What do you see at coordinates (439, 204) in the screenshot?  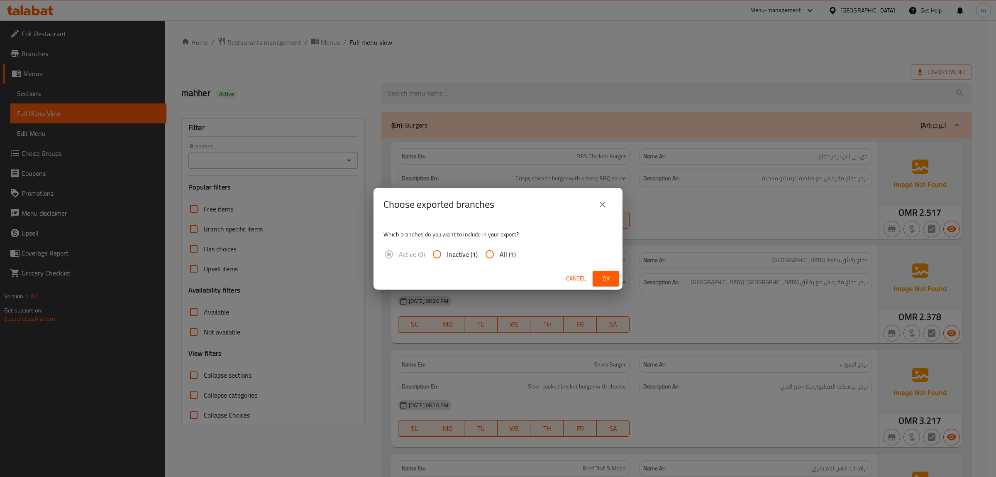 I see `h2: Choose exported branches` at bounding box center [439, 204].